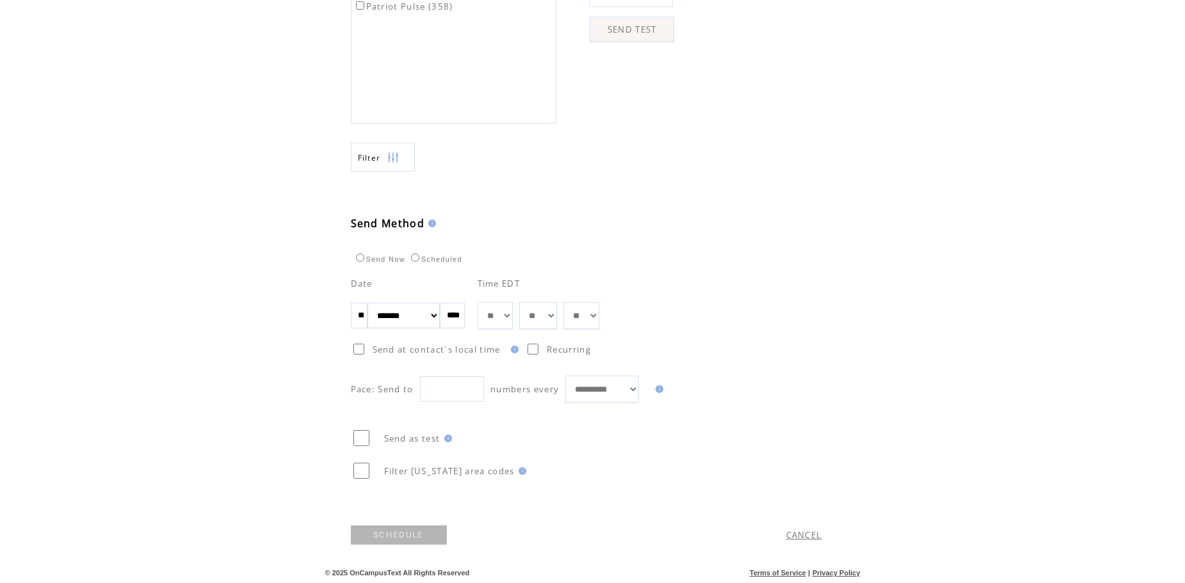 This screenshot has width=1185, height=583. I want to click on input: Patriot Pulse (358), so click(360, 5).